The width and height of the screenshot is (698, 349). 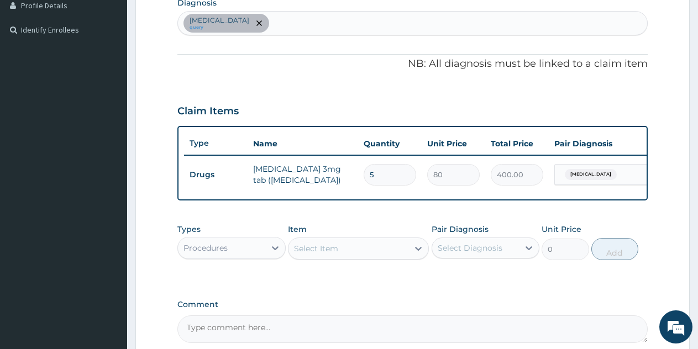 I want to click on th: Quantity, so click(x=390, y=144).